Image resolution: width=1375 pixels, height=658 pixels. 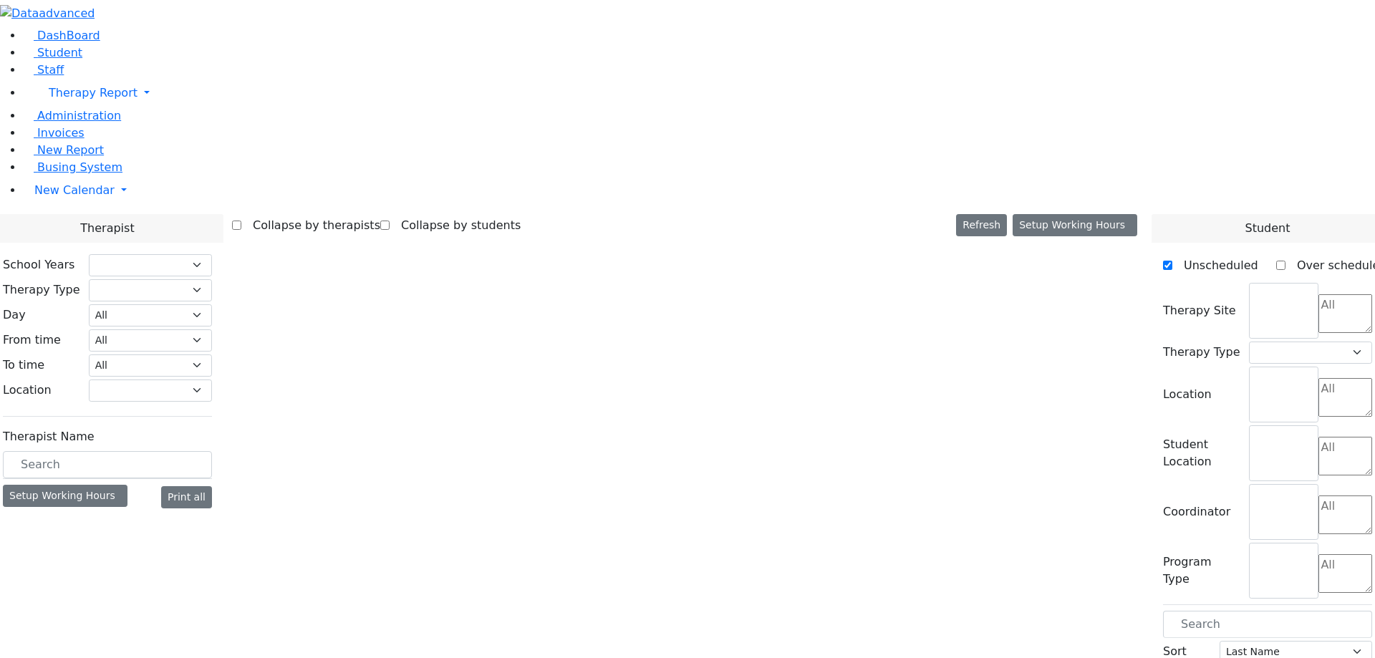 I want to click on label: Unscheduled, so click(x=1215, y=266).